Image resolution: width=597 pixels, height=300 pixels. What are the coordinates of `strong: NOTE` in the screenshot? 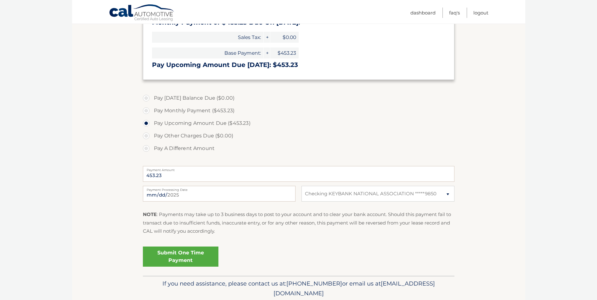 It's located at (150, 214).